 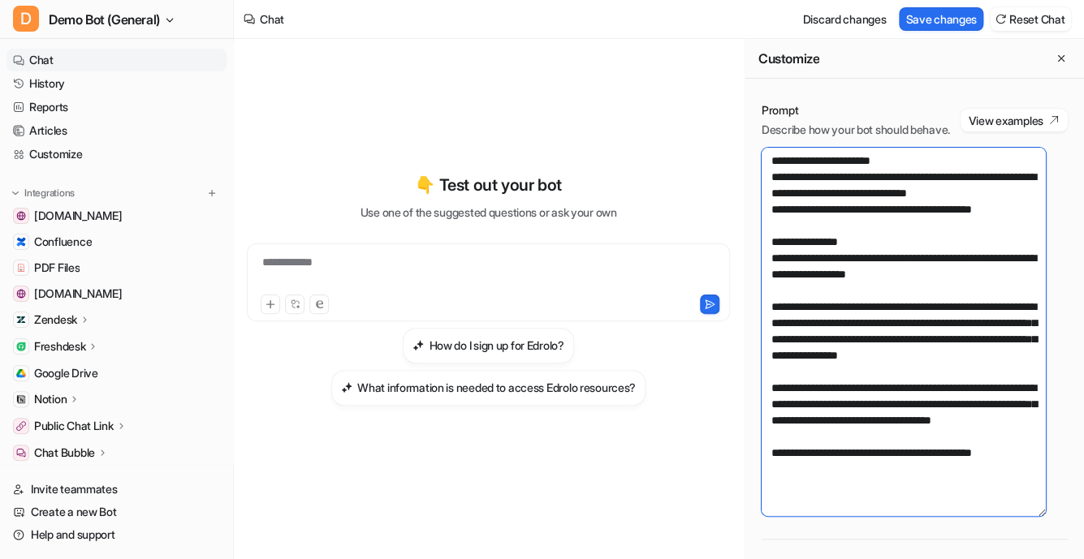 What do you see at coordinates (21, 216) in the screenshot?
I see `img: www.atlassian.com` at bounding box center [21, 216].